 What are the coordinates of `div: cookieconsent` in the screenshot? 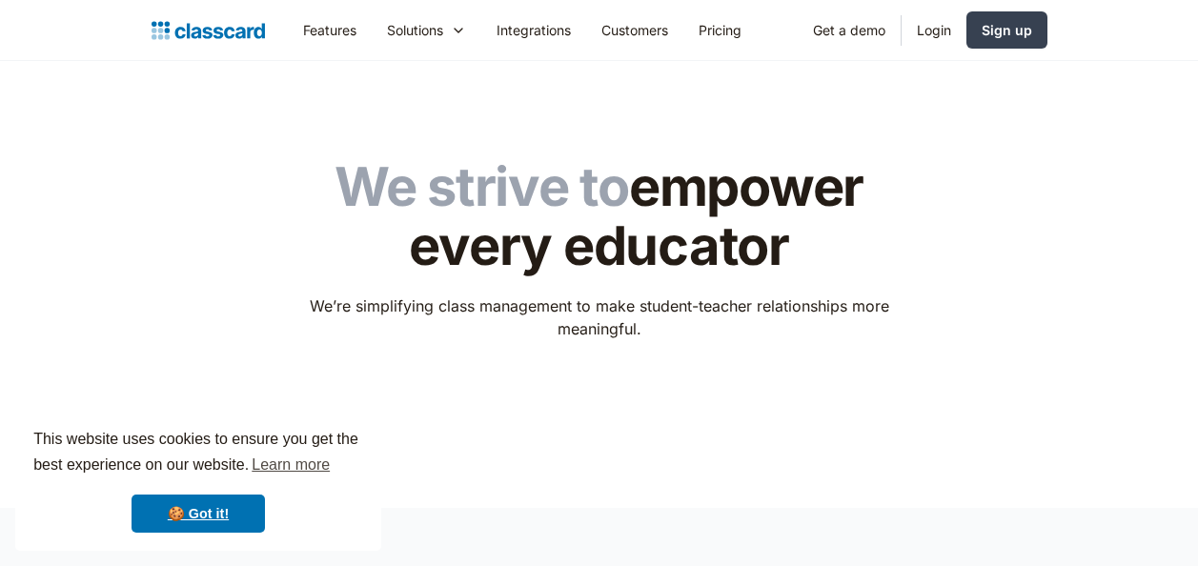 It's located at (198, 480).